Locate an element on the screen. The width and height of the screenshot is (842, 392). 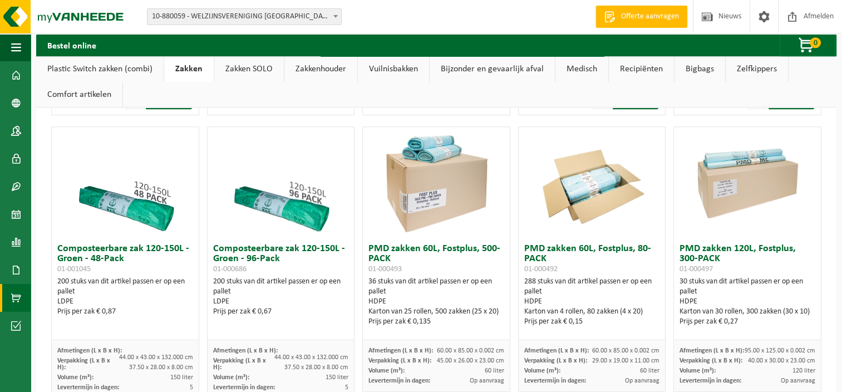
img: 01-000686 is located at coordinates (280, 182).